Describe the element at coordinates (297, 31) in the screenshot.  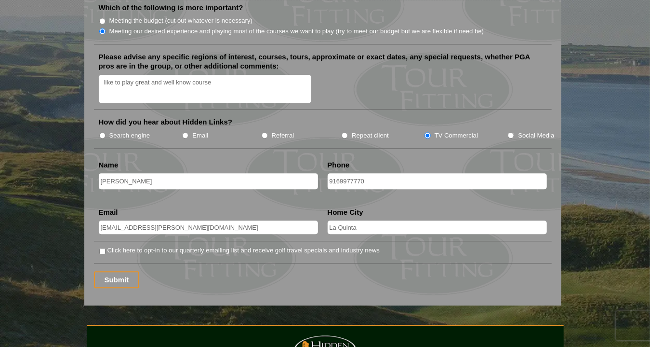
I see `label: Meeting our desired experience and playing most of the courses we want to play (try to meet our b...` at that location.